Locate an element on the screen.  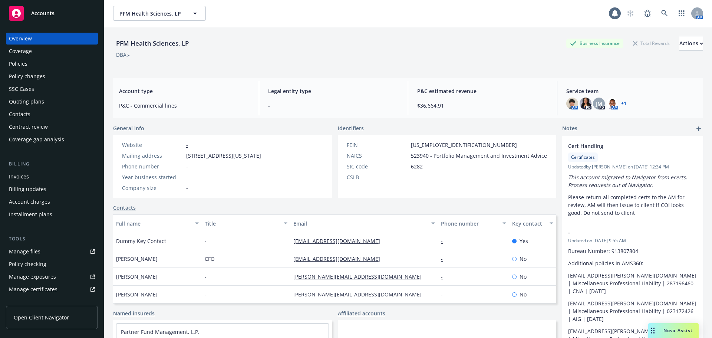
span: Certificates is located at coordinates (583, 157).